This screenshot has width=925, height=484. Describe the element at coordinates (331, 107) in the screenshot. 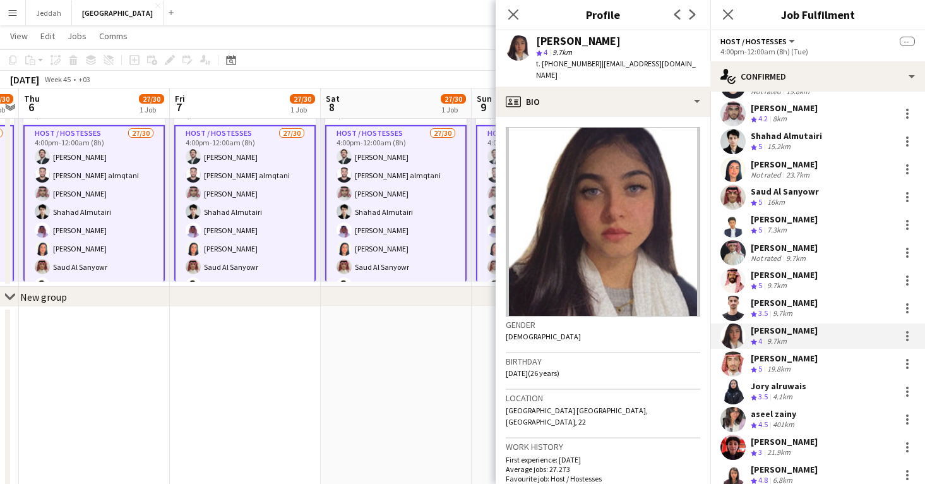

I see `span: 8` at that location.